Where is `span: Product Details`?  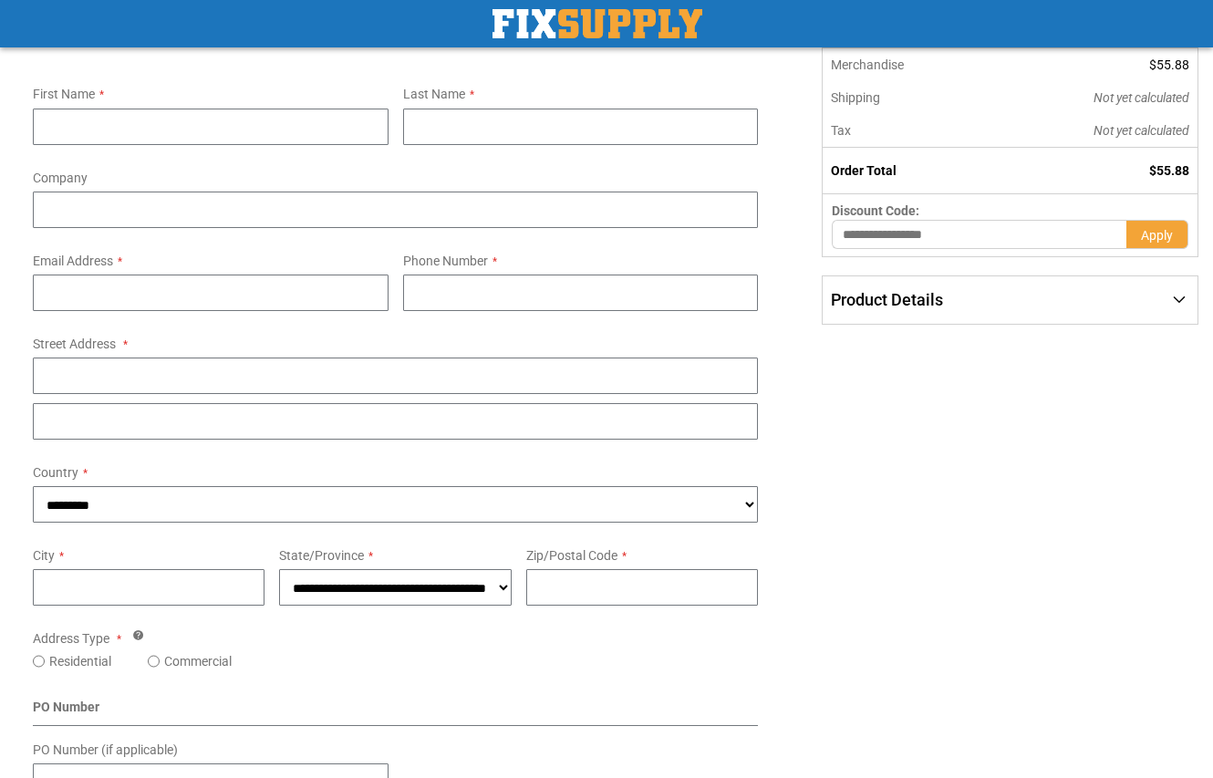
span: Product Details is located at coordinates (887, 299).